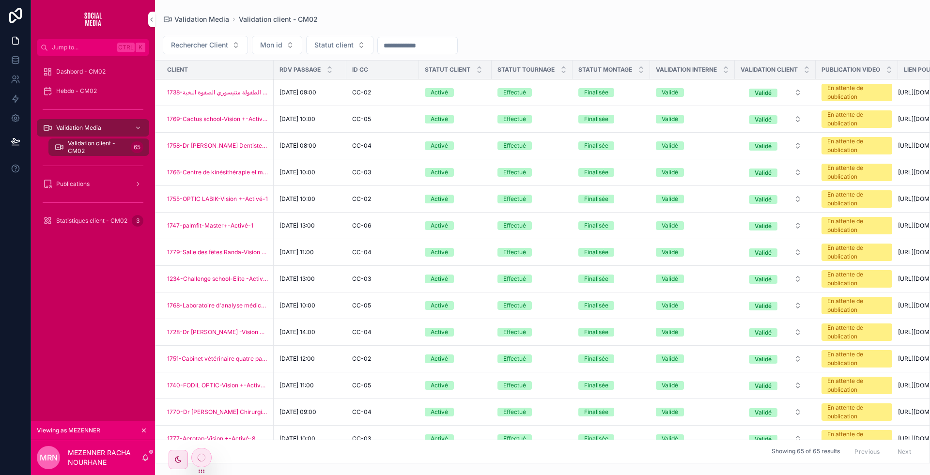 The width and height of the screenshot is (930, 475). I want to click on a: CC-03, so click(383, 279).